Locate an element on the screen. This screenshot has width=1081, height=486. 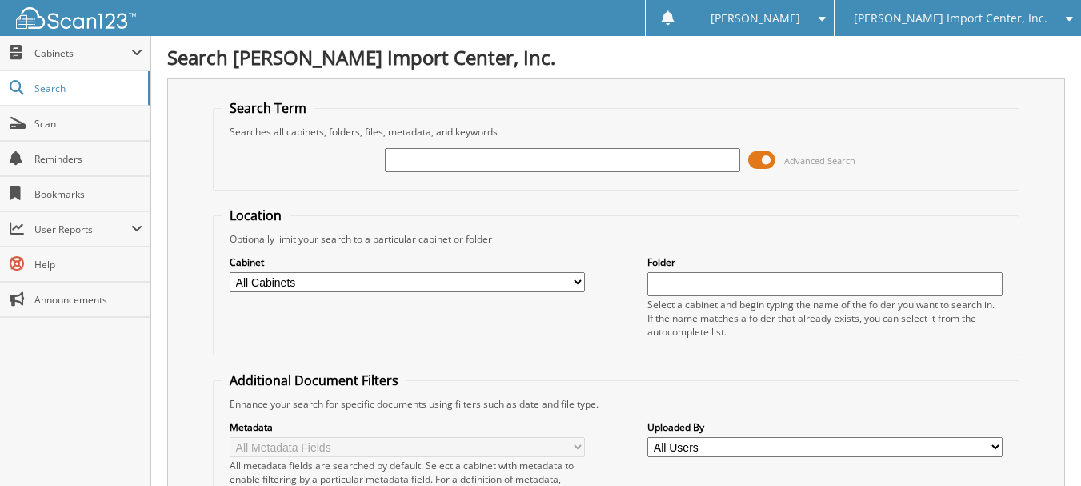
div: Searches all cabinets, folders, files, metadata, and keywords is located at coordinates (616, 131).